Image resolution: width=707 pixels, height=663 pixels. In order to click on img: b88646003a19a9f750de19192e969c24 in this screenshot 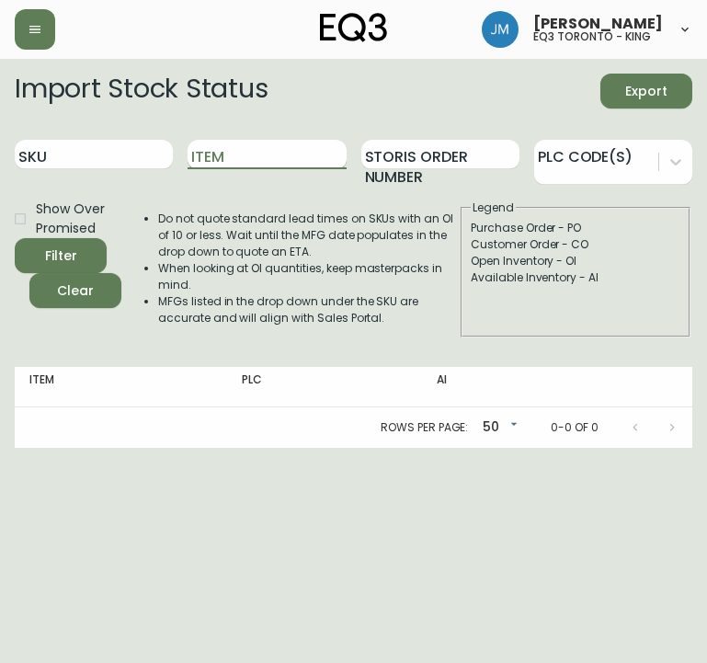, I will do `click(500, 29)`.